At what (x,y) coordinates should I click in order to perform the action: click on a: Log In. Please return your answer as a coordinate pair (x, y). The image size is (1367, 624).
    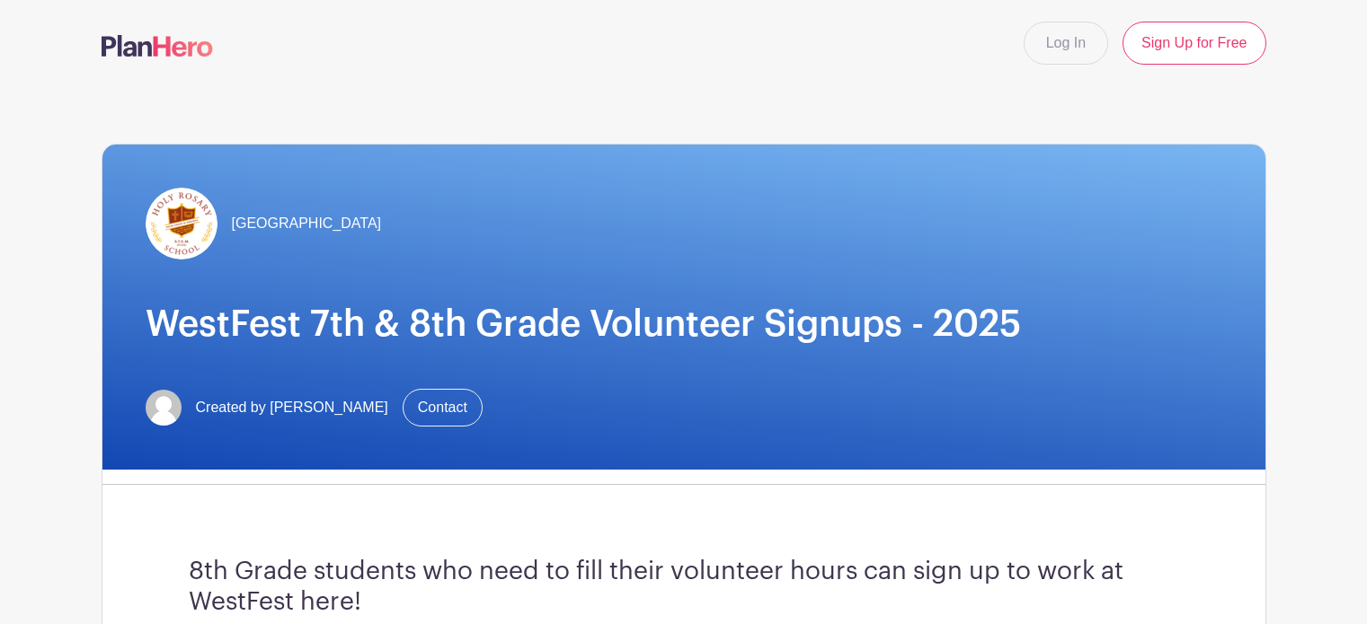
    Looking at the image, I should click on (1066, 43).